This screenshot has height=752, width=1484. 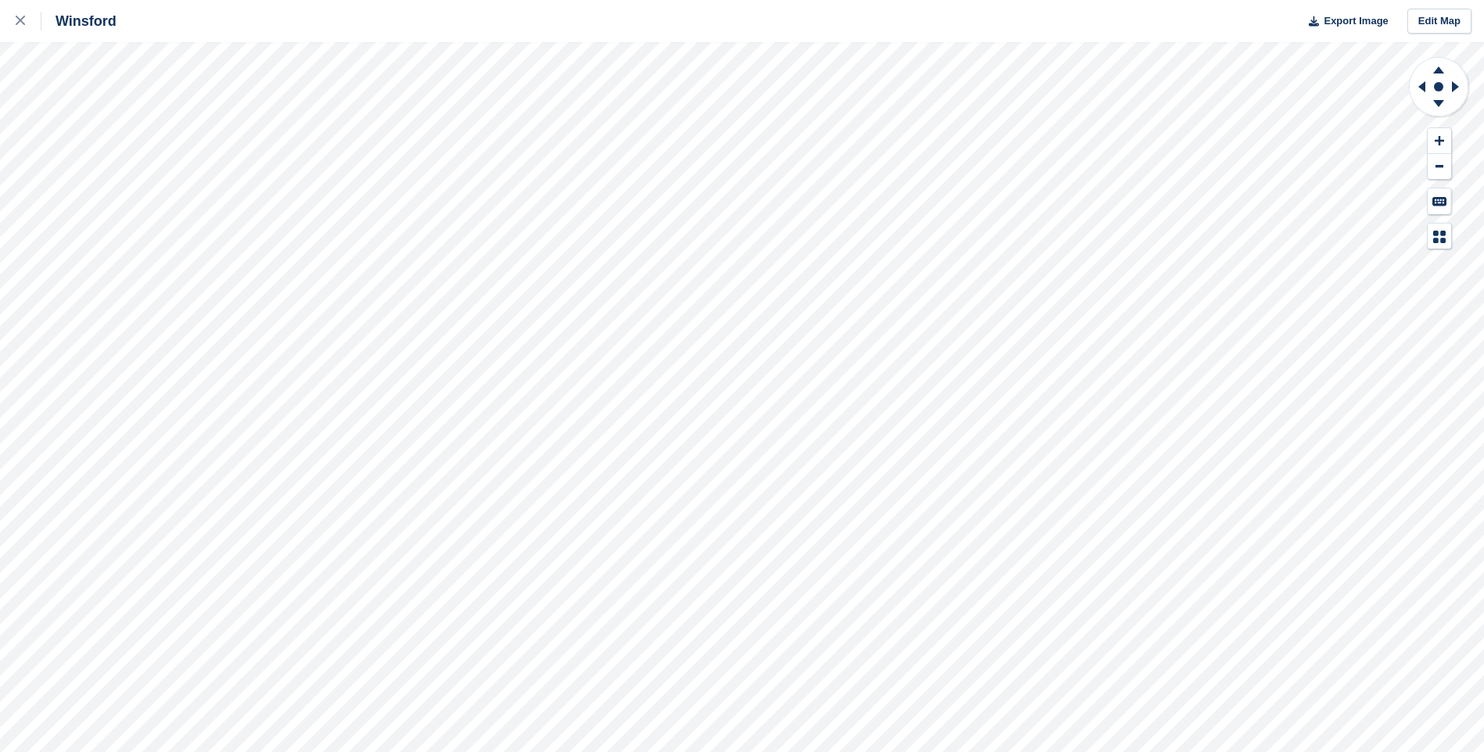 What do you see at coordinates (79, 21) in the screenshot?
I see `div: Winsford` at bounding box center [79, 21].